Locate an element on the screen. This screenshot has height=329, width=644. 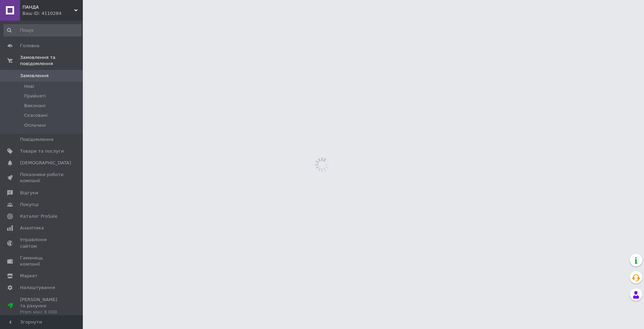
input: Пошук is located at coordinates (42, 30).